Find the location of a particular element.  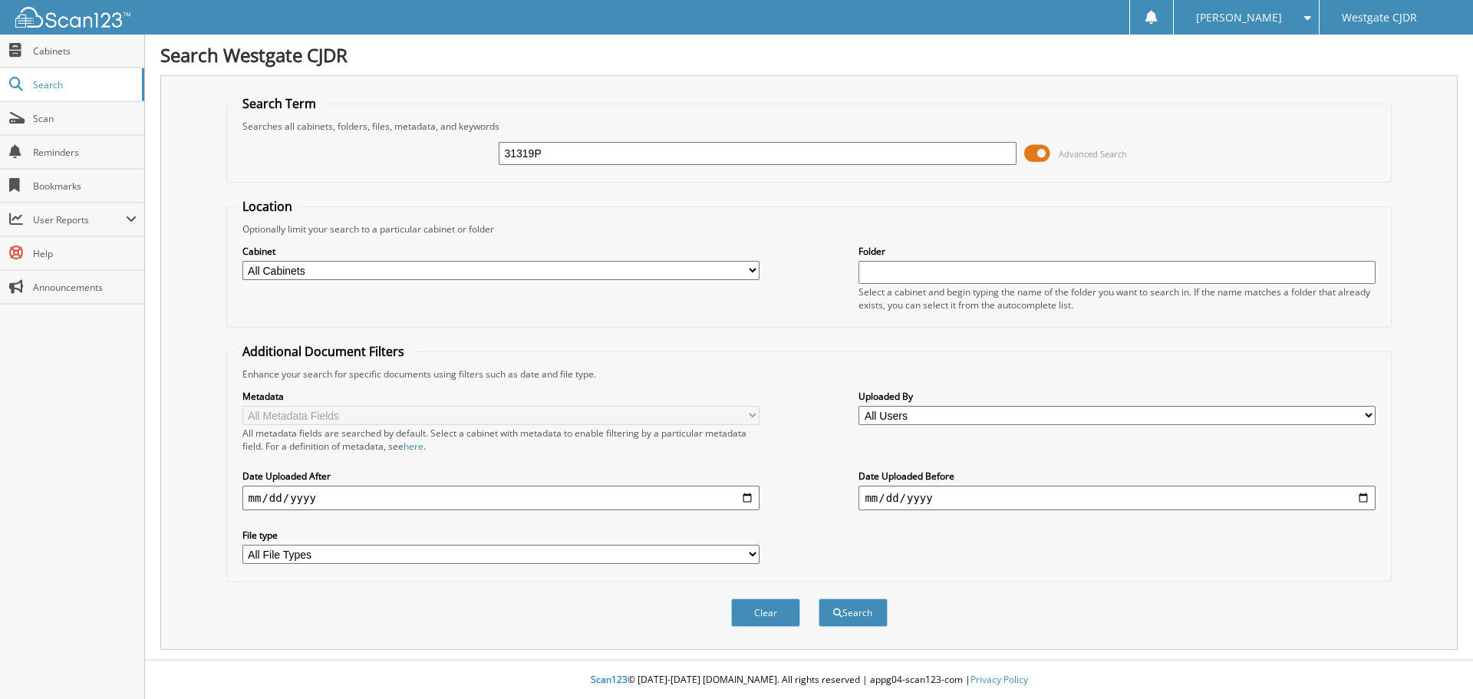

div: Select a cabinet and begin typing the name of the folder you want to search in. If the name match... is located at coordinates (1117, 298).